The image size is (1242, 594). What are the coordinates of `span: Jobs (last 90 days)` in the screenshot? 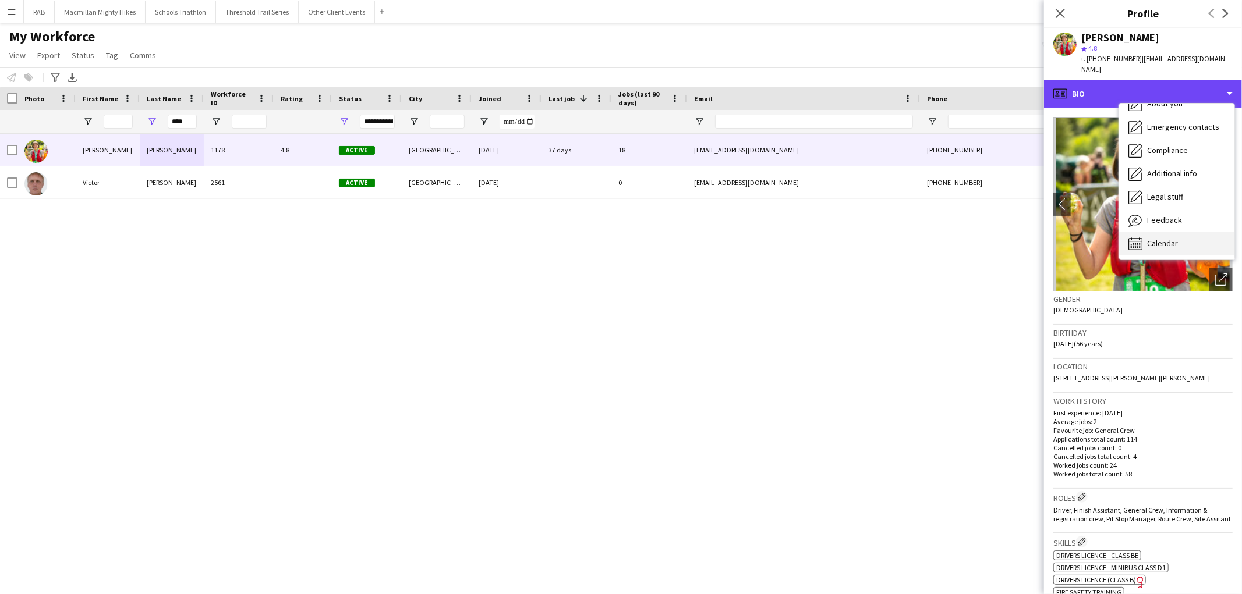 It's located at (642, 98).